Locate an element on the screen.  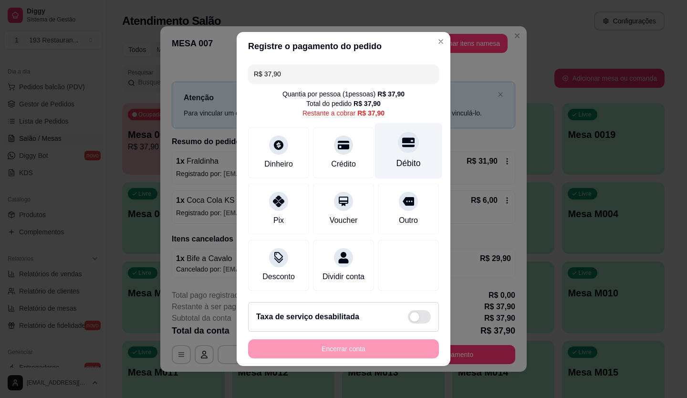
h2: Taxa de serviço desabilitada is located at coordinates (308, 317).